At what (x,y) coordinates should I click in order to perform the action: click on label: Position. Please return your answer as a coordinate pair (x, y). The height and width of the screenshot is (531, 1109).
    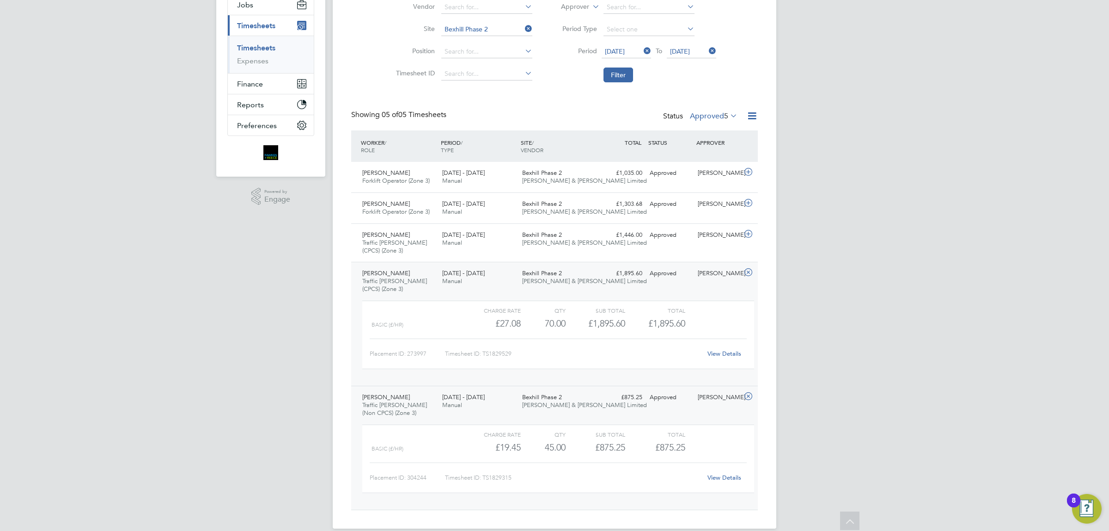
    Looking at the image, I should click on (414, 51).